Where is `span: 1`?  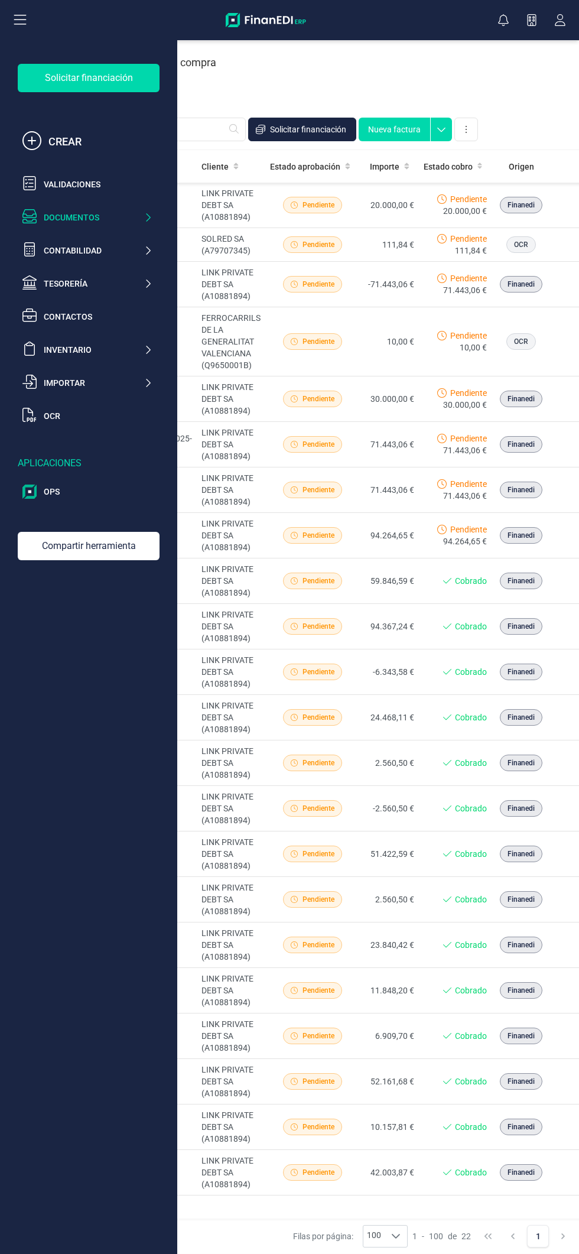
span: 1 is located at coordinates (415, 1236).